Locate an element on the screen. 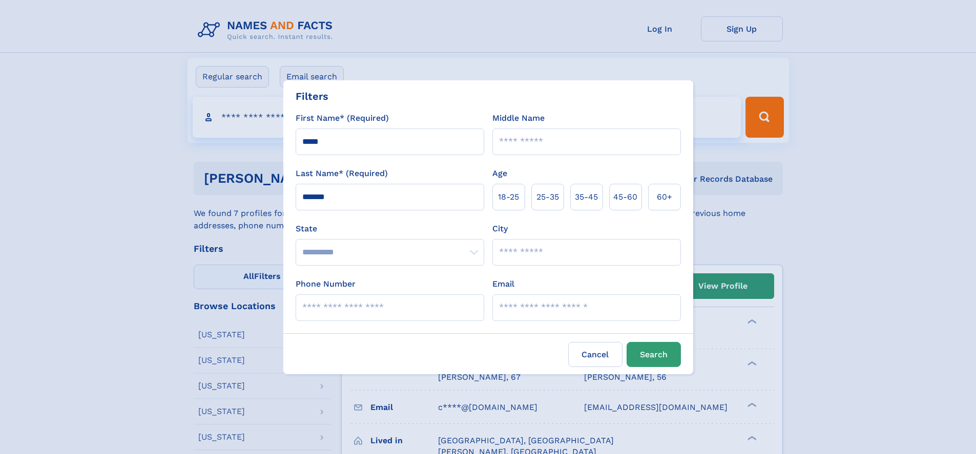 This screenshot has width=976, height=454. label: Middle Name is located at coordinates (519, 118).